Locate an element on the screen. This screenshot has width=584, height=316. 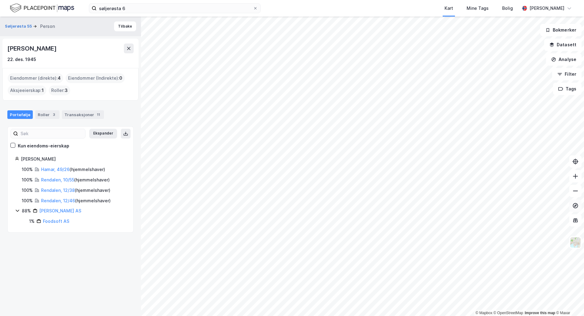
div: Person is located at coordinates (48, 26).